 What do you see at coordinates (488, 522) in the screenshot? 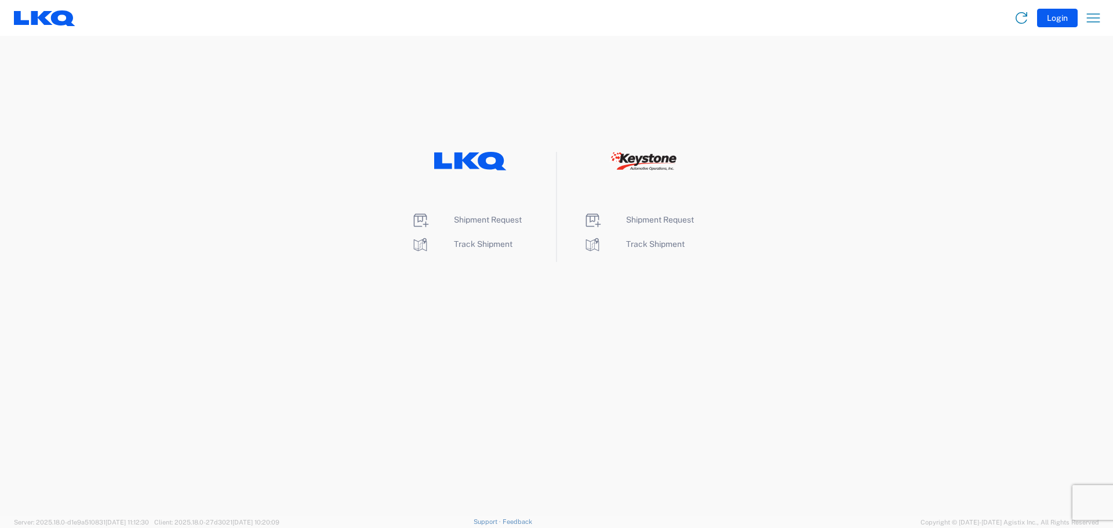
I see `a: Support` at bounding box center [488, 522].